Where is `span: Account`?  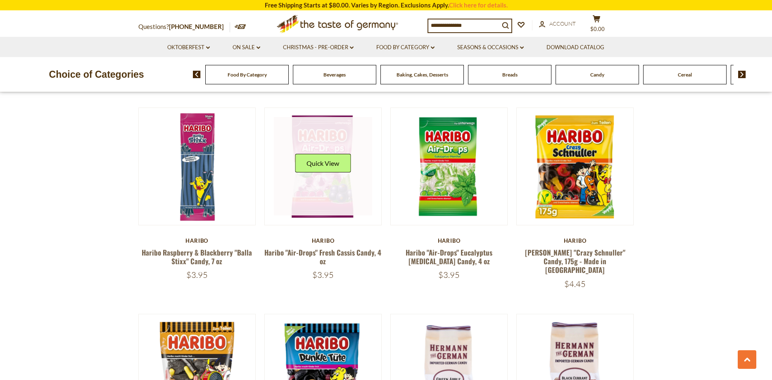 span: Account is located at coordinates (563, 24).